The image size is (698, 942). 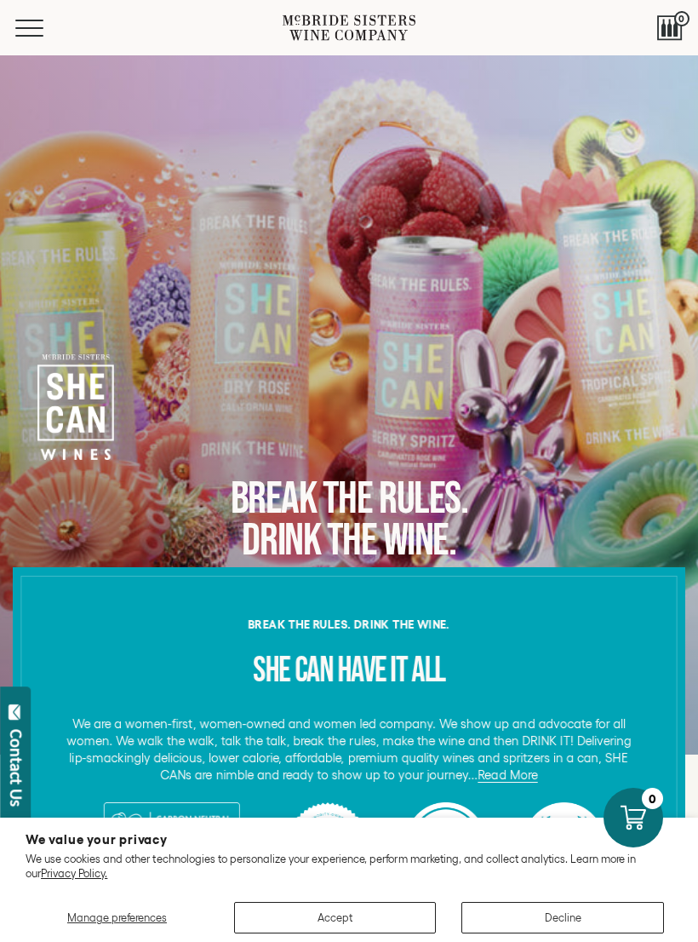 What do you see at coordinates (349, 866) in the screenshot?
I see `p: We use cookies and other technologies to personalize your experience, perform marketing, and coll...` at bounding box center [349, 866].